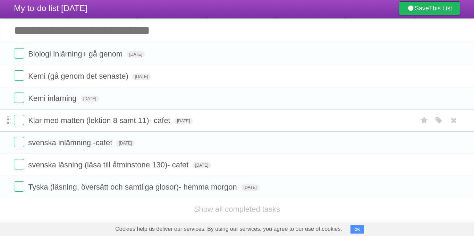  What do you see at coordinates (76, 54) in the screenshot?
I see `span: Biologi inlärning+ gå genom` at bounding box center [76, 54].